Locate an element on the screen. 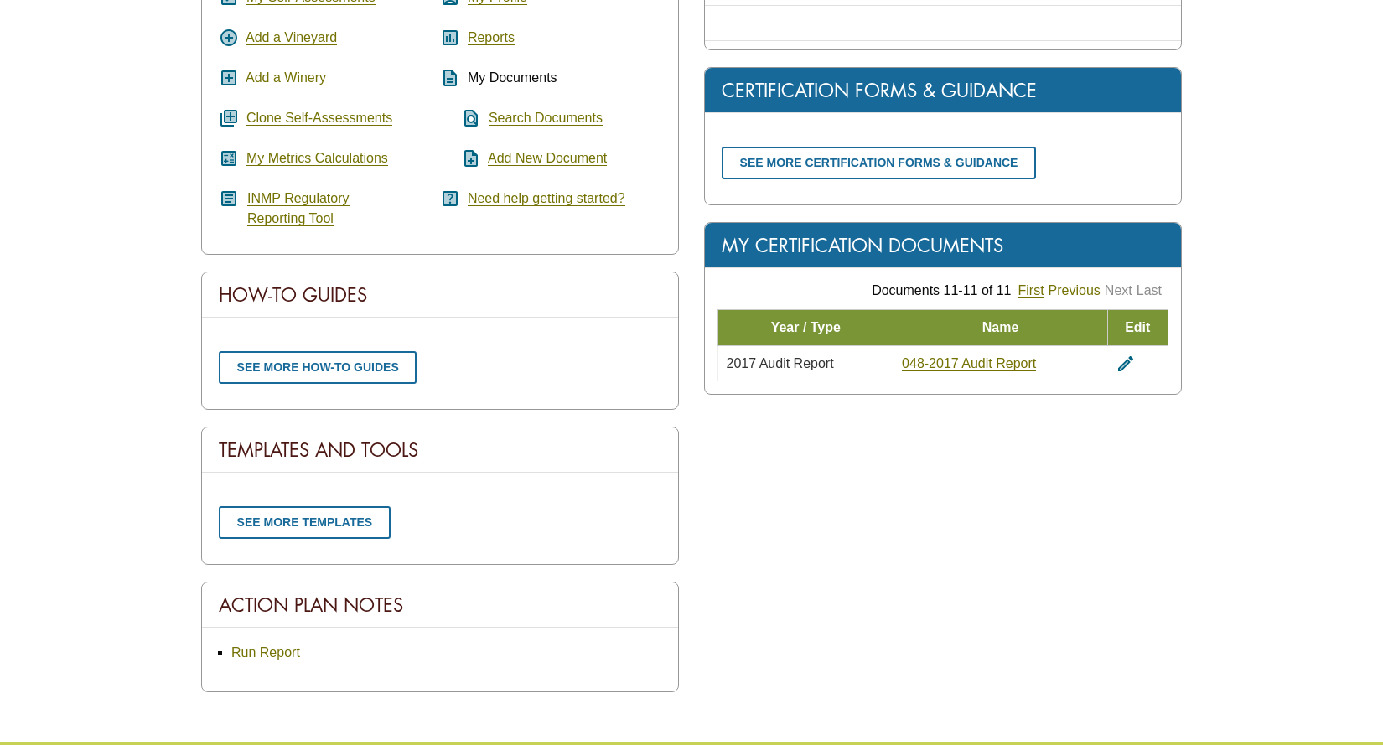  i: edit is located at coordinates (1126, 364).